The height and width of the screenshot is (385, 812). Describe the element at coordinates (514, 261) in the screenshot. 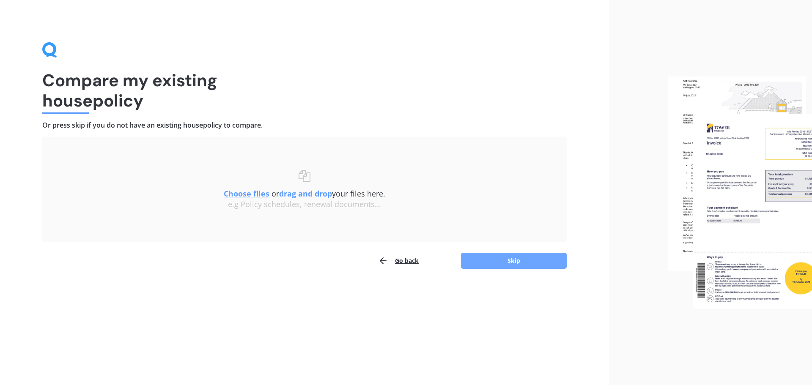

I see `button: Skip` at that location.